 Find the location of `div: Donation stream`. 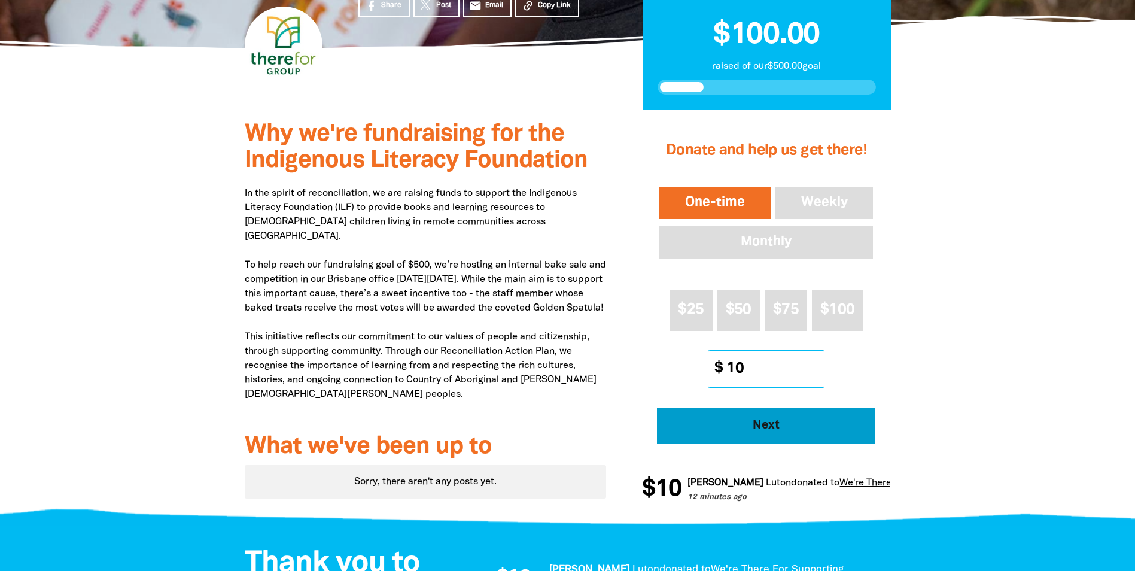

div: Donation stream is located at coordinates (766, 489).